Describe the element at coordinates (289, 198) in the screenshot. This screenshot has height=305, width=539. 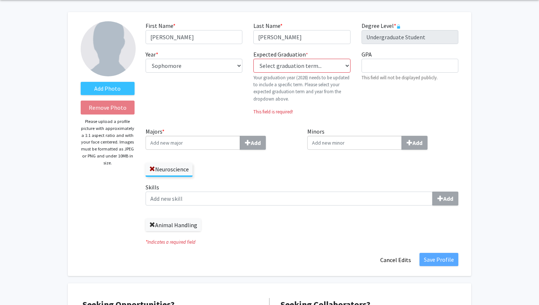
I see `input: SkillsAdd` at that location.